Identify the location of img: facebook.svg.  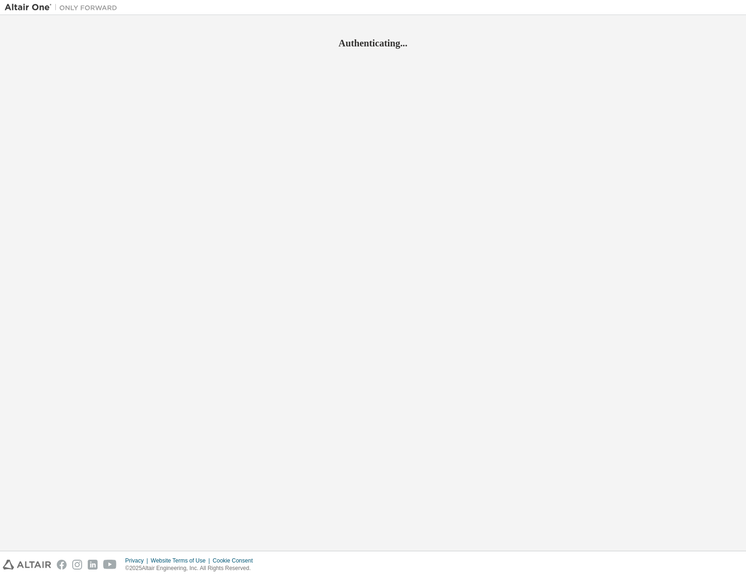
(61, 565).